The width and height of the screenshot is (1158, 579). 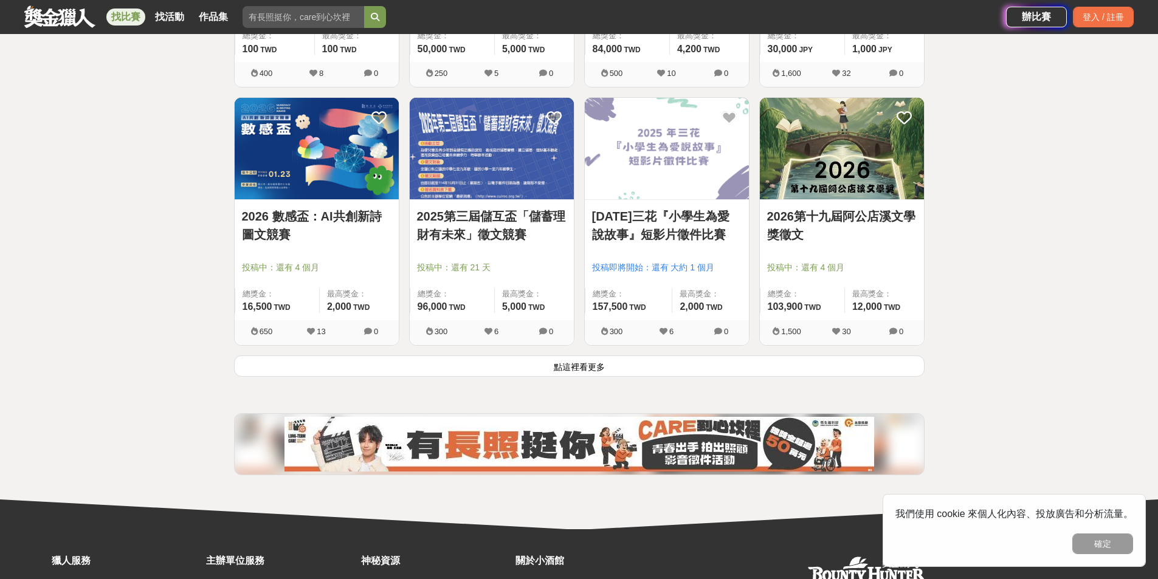 I want to click on span: 30,000, so click(x=782, y=49).